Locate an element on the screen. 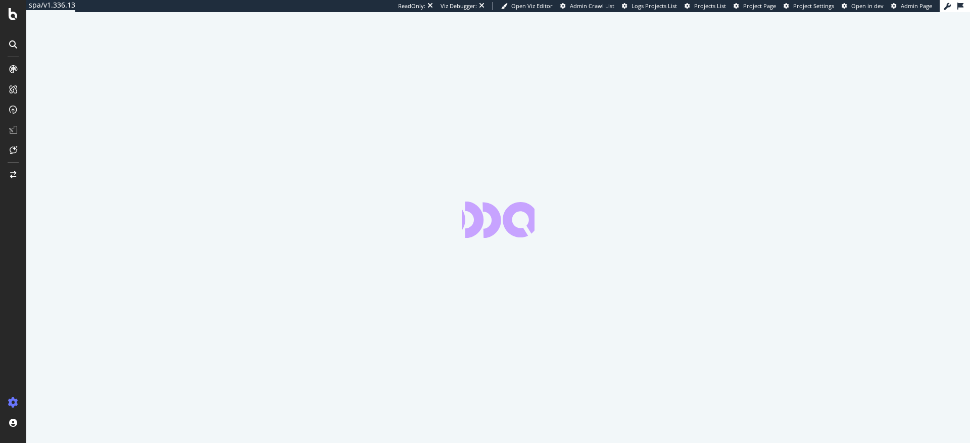  div: Viz Debugger: is located at coordinates (459, 6).